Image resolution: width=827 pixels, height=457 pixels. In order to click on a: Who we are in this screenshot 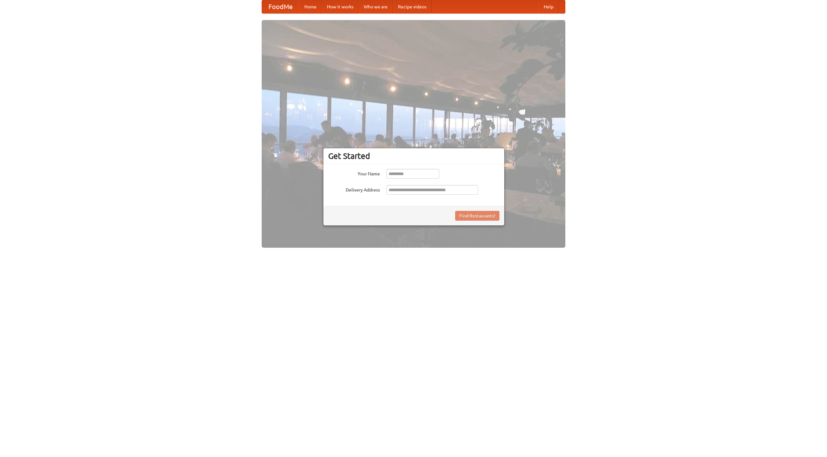, I will do `click(376, 7)`.